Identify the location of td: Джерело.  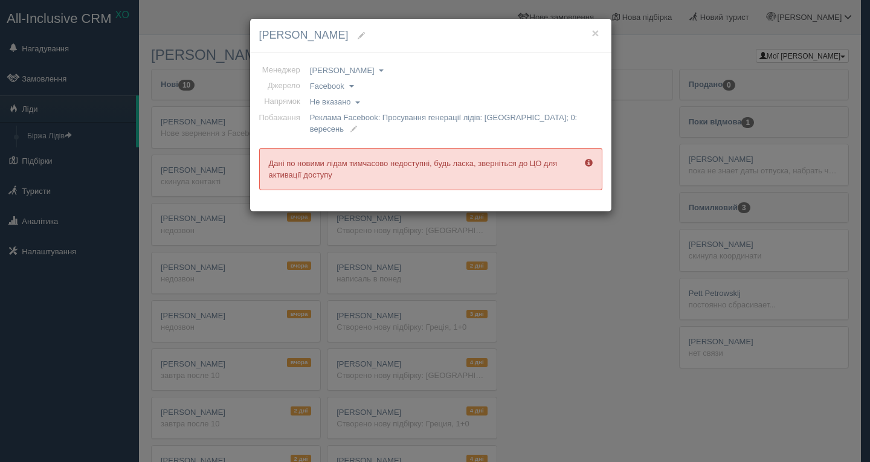
(282, 86).